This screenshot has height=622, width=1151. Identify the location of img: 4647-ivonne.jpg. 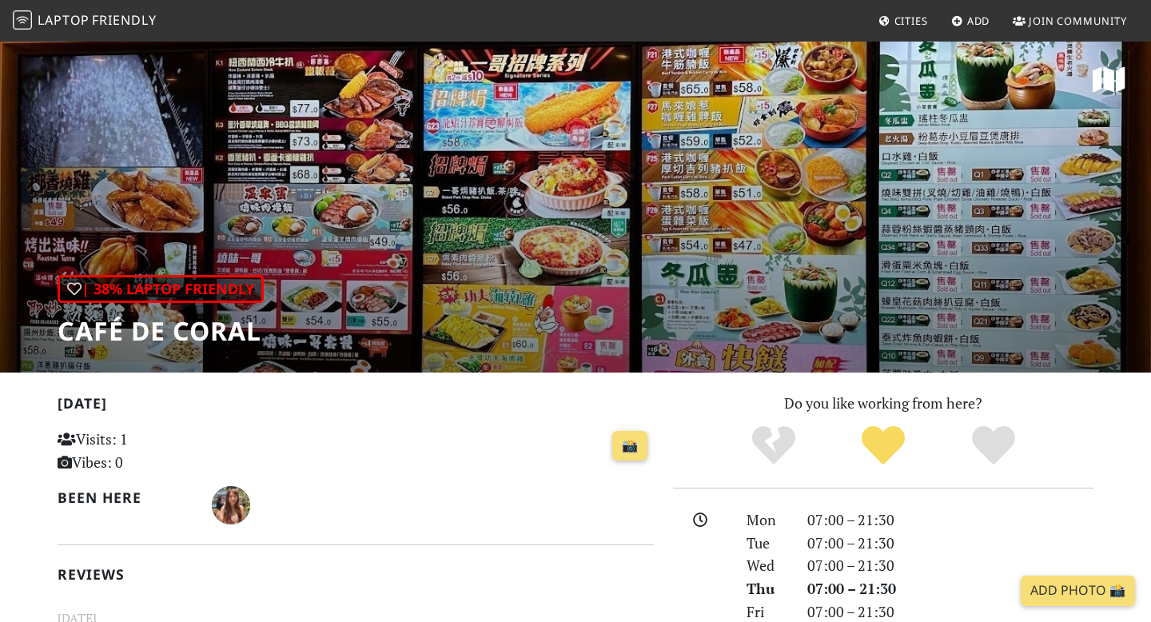
(231, 505).